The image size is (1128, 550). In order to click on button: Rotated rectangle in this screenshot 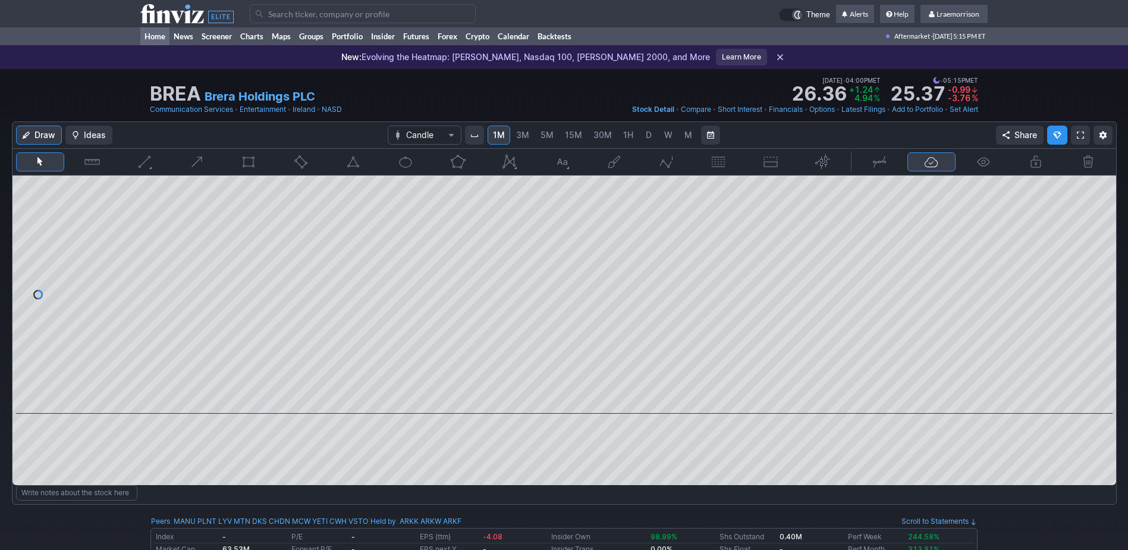, I will do `click(301, 162)`.